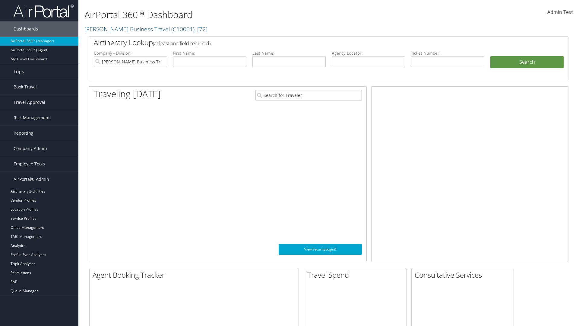 This screenshot has width=579, height=326. Describe the element at coordinates (320, 249) in the screenshot. I see `a: View SecurityLogic®` at that location.